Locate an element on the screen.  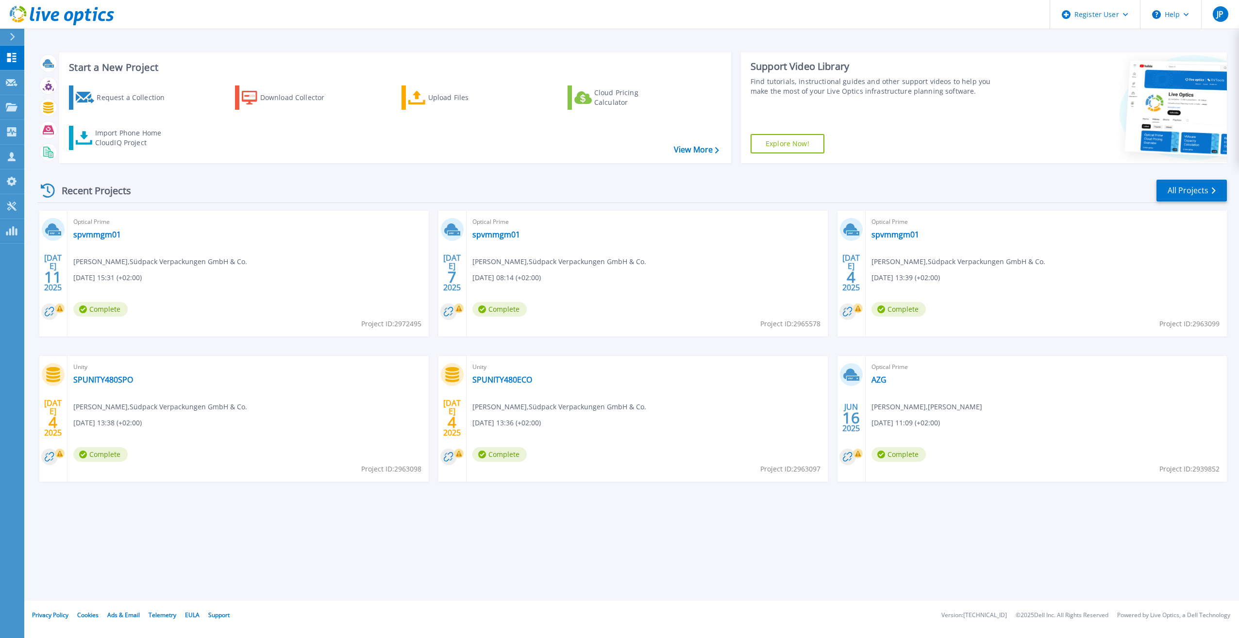
span: Project ID: 2965578 is located at coordinates (791, 324).